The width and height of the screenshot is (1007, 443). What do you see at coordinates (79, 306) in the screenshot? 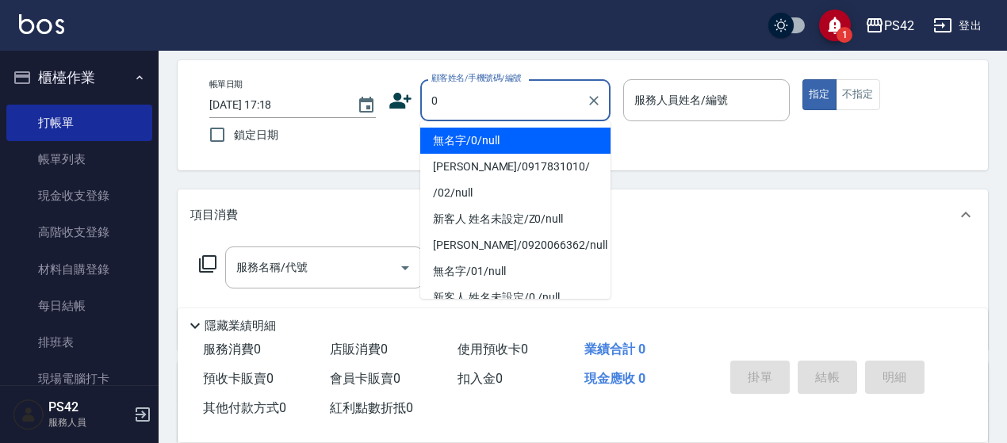
I see `a: 每日結帳` at bounding box center [79, 306].